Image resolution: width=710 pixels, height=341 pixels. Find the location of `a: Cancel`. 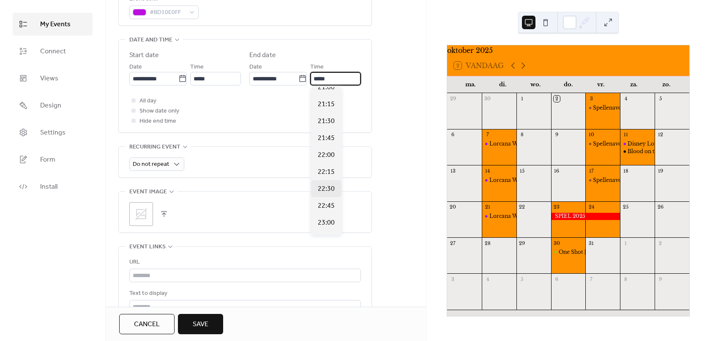

a: Cancel is located at coordinates (147, 324).